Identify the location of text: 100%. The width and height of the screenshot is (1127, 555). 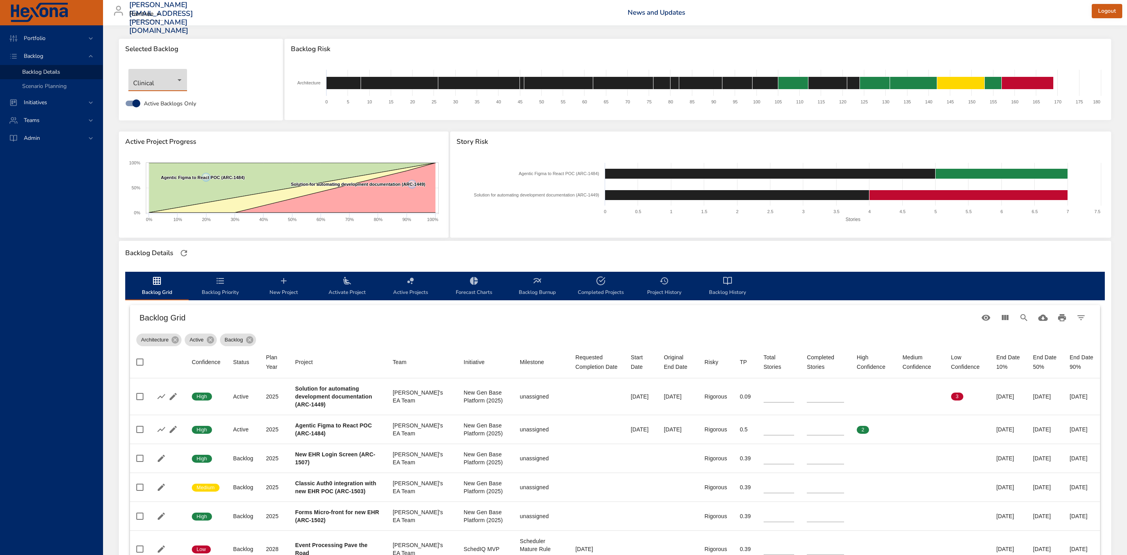
(433, 220).